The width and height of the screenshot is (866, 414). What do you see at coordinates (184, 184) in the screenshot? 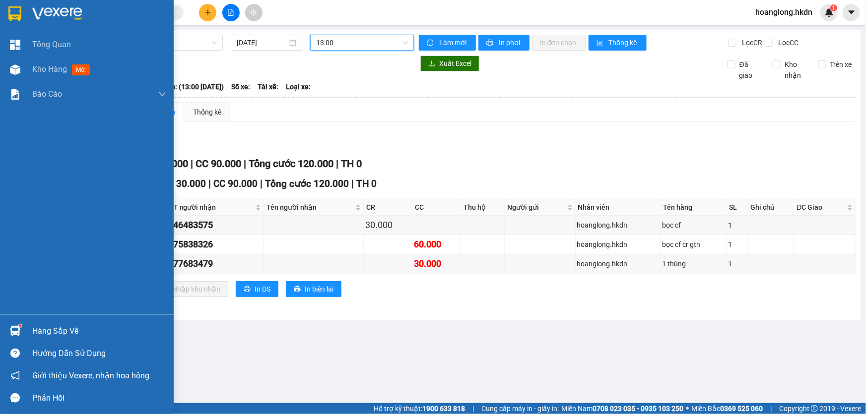
I see `span: CR 30.000` at bounding box center [184, 184].